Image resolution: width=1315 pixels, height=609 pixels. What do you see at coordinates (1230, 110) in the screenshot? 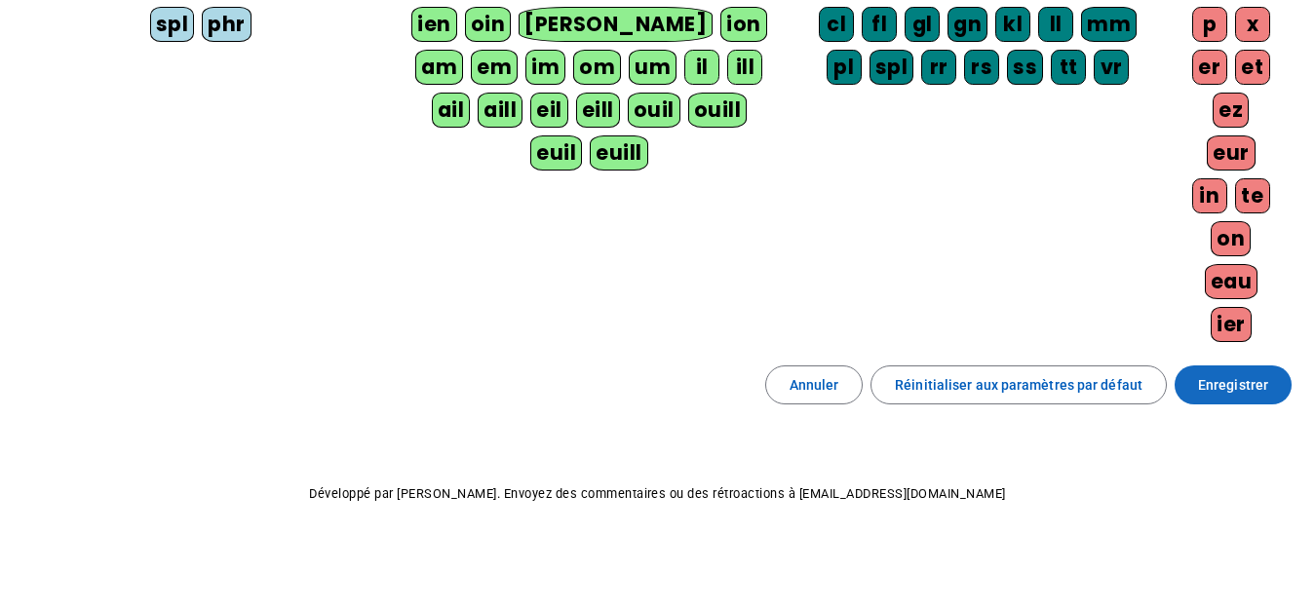
I see `div: ez` at bounding box center [1230, 110].